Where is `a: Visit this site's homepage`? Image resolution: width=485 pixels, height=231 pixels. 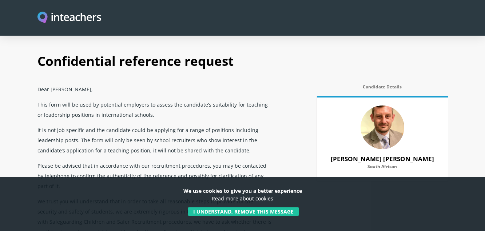
a: Visit this site's homepage is located at coordinates (70, 18).